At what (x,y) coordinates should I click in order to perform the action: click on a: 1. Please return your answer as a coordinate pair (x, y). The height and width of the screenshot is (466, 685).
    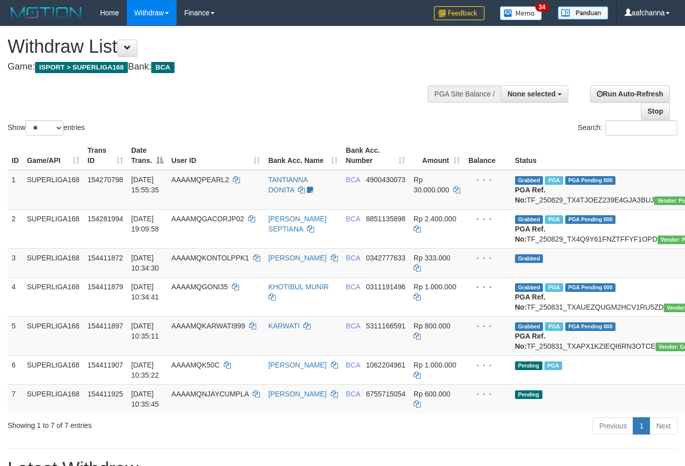
    Looking at the image, I should click on (641, 426).